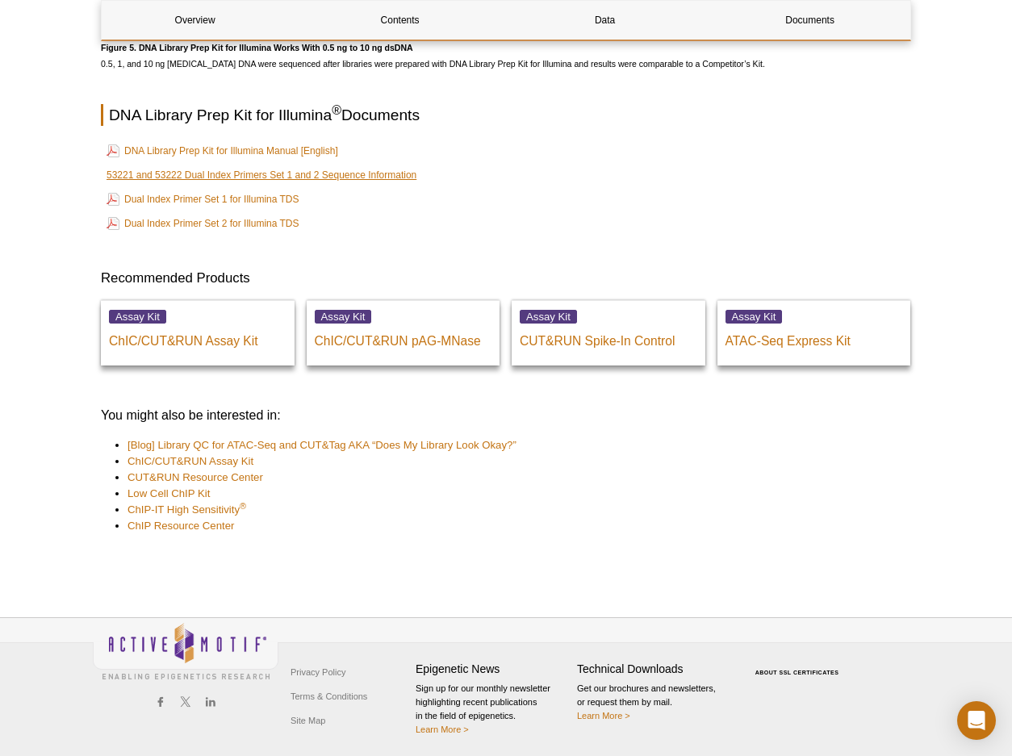 The height and width of the screenshot is (756, 1012). I want to click on table: Click to Verify - This site chose Symantec SSL for secure e-commerce and confidential communicati..., so click(799, 664).